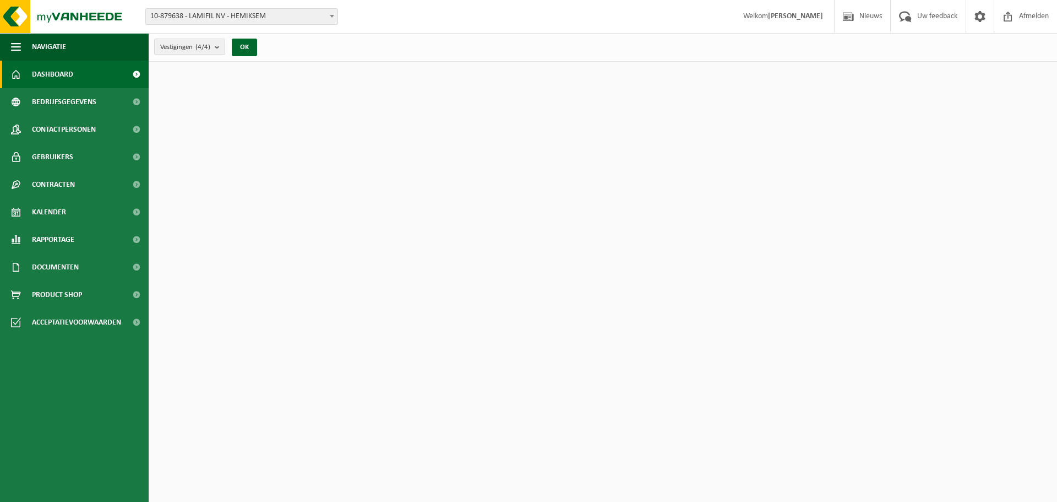 This screenshot has width=1057, height=502. I want to click on span: Rapportage, so click(53, 239).